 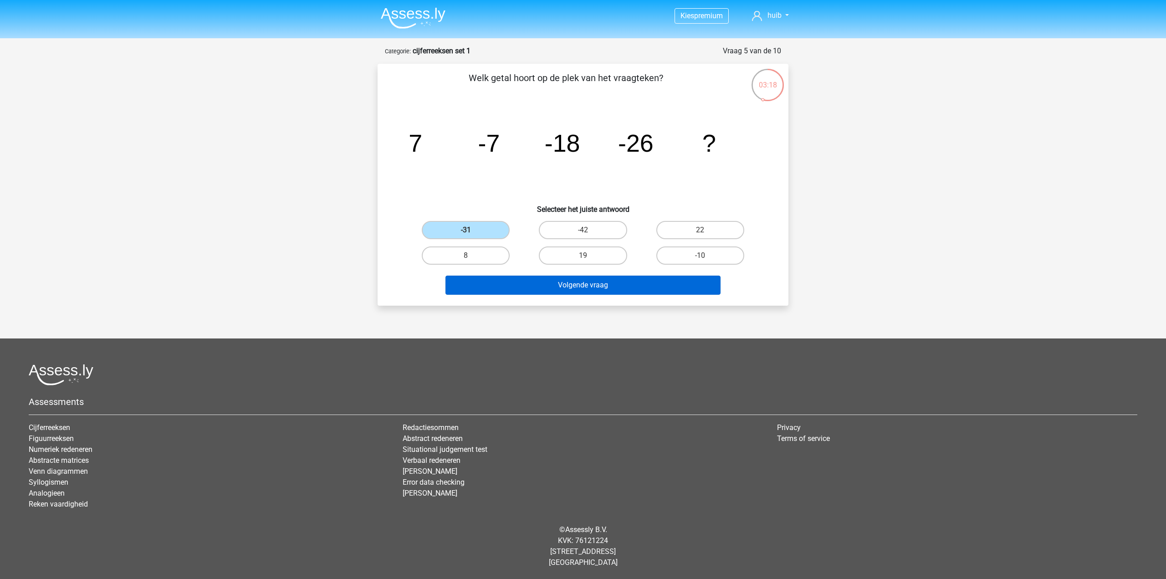 I want to click on a: Abstract redeneren, so click(x=433, y=438).